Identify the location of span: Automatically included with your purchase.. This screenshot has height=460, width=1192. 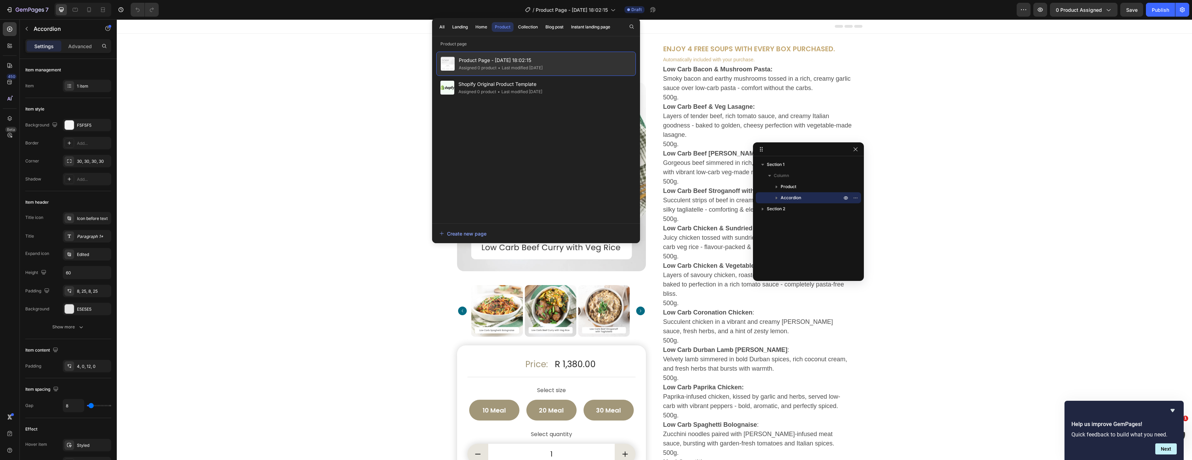
(592, 40).